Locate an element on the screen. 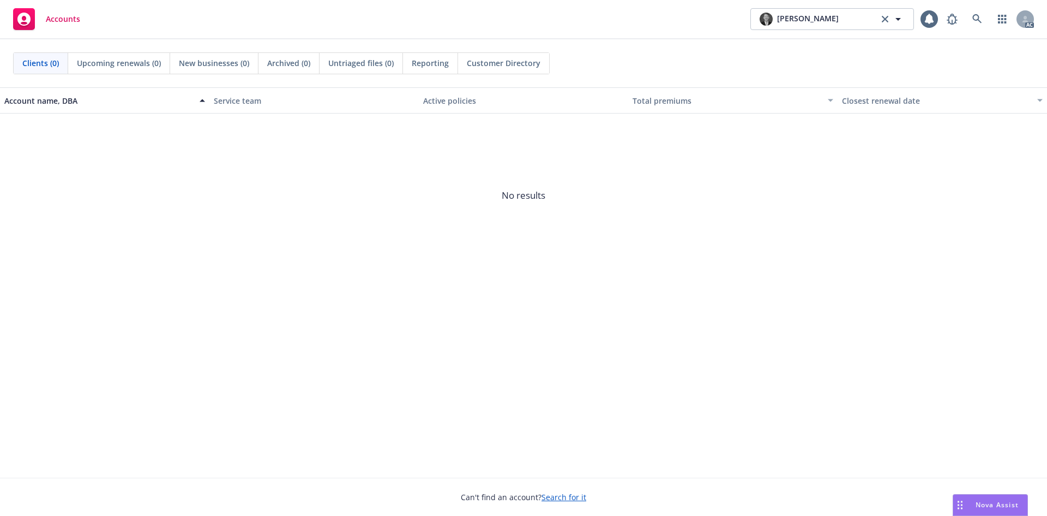  span: Untriaged files (0) is located at coordinates (361, 63).